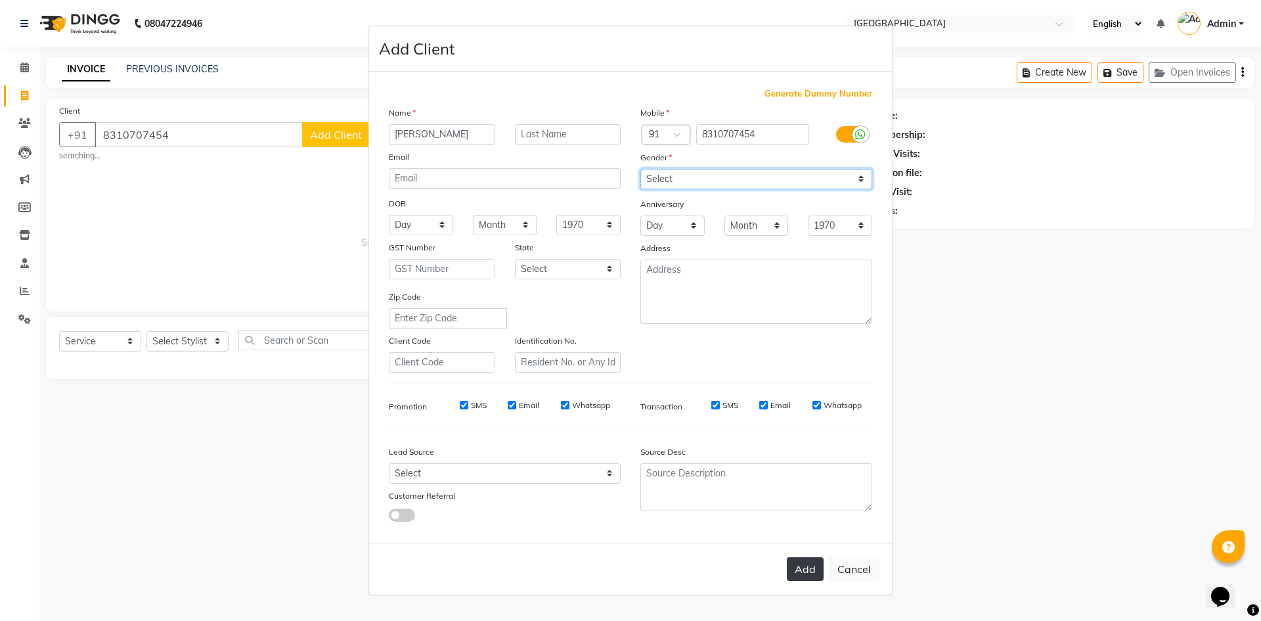  What do you see at coordinates (442, 269) in the screenshot?
I see `input: GST Number` at bounding box center [442, 269].